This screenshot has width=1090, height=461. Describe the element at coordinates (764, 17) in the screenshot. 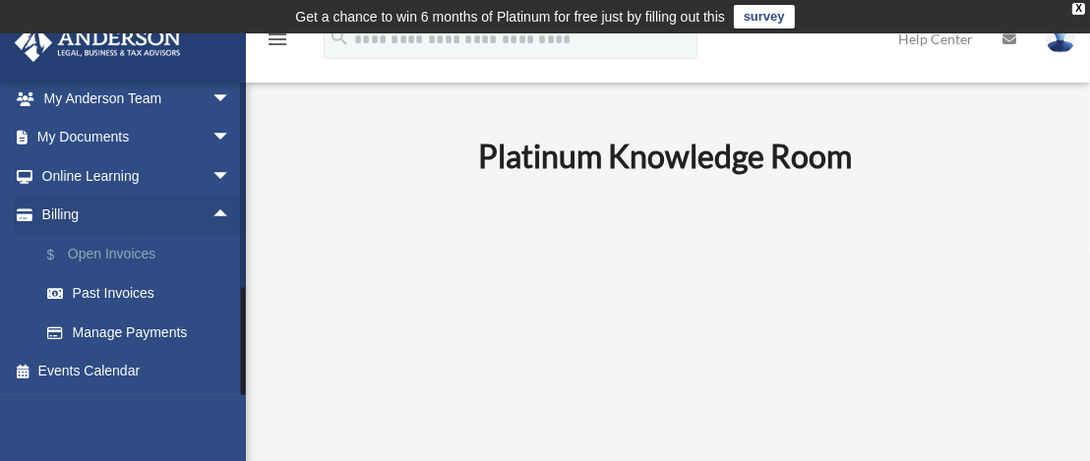

I see `a: survey` at that location.